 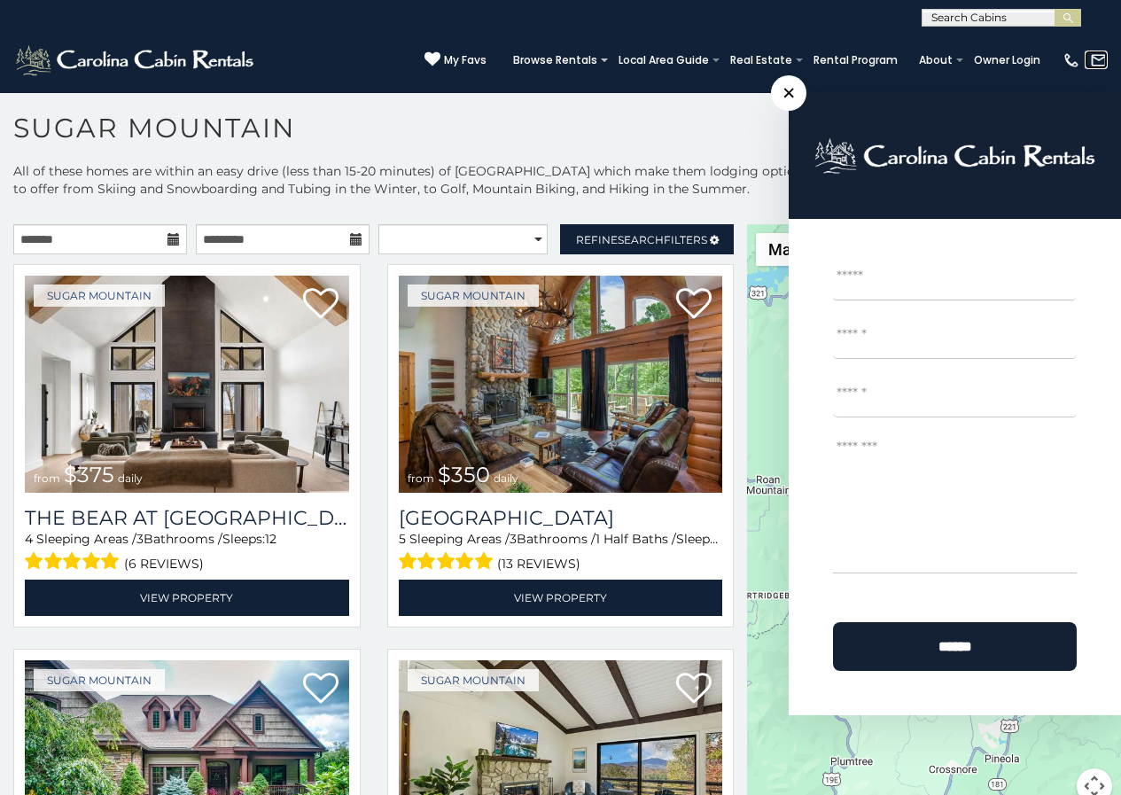 What do you see at coordinates (539, 563) in the screenshot?
I see `span: (13 reviews)` at bounding box center [539, 563].